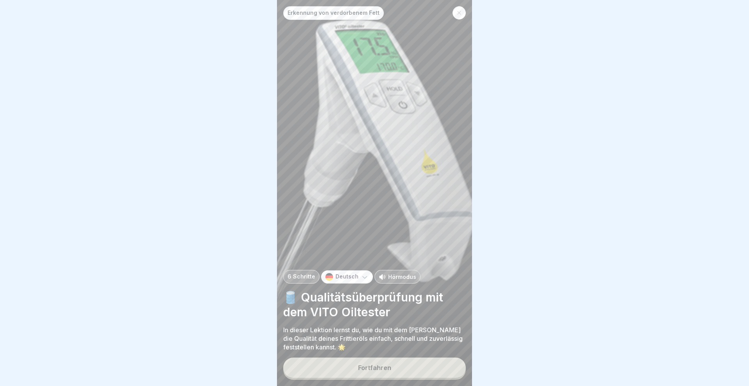 The image size is (749, 386). I want to click on p: 6 Schritte, so click(301, 277).